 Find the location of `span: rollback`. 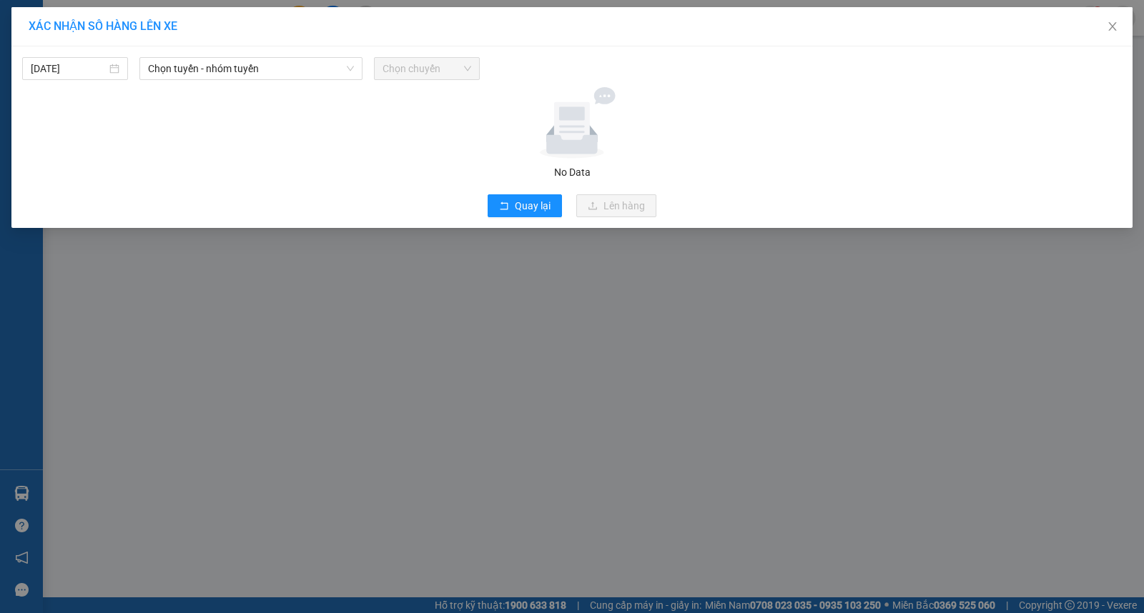

span: rollback is located at coordinates (504, 207).